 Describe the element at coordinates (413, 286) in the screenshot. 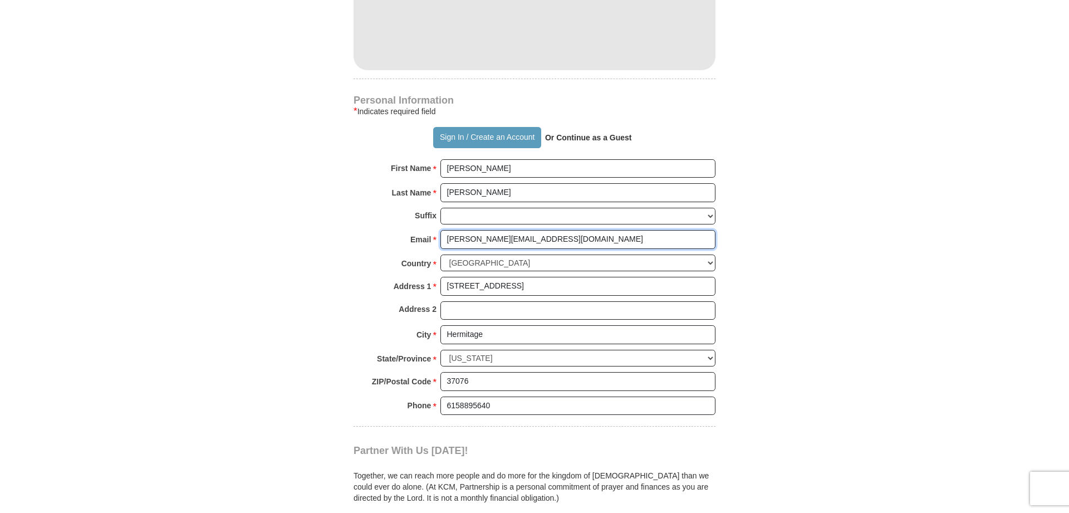

I see `strong: Address 1` at that location.